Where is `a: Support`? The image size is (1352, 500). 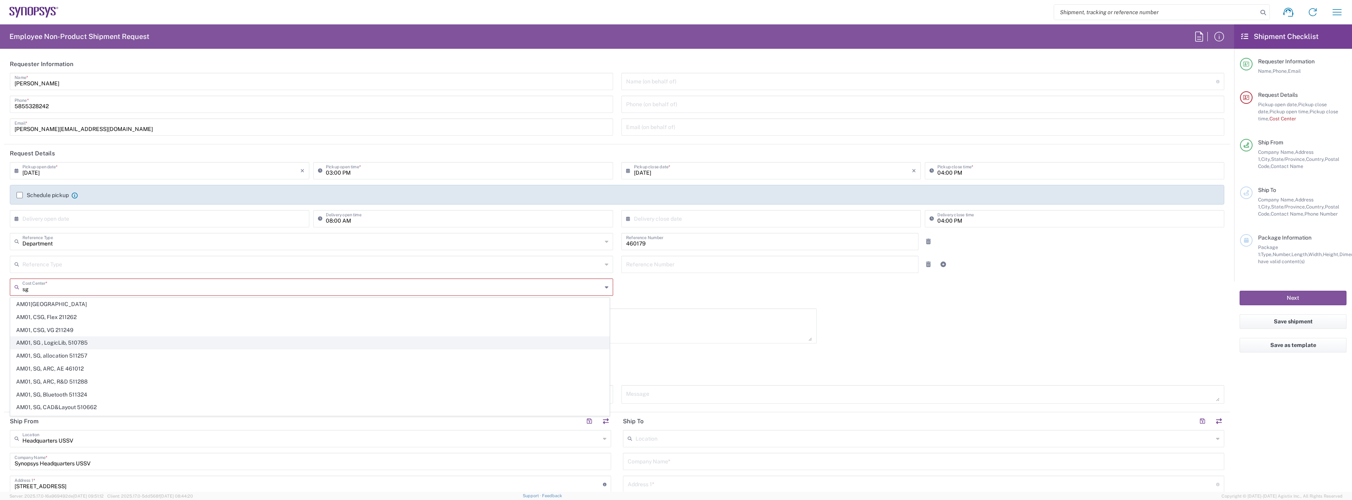
a: Support is located at coordinates (533, 495).